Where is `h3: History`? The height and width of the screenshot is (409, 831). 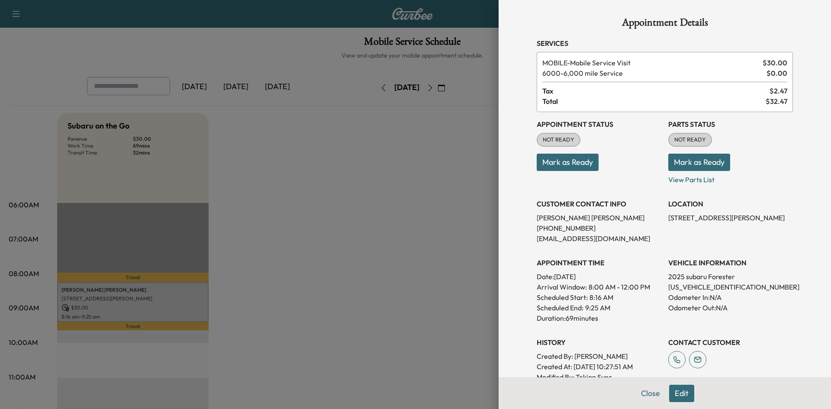
h3: History is located at coordinates (599, 342).